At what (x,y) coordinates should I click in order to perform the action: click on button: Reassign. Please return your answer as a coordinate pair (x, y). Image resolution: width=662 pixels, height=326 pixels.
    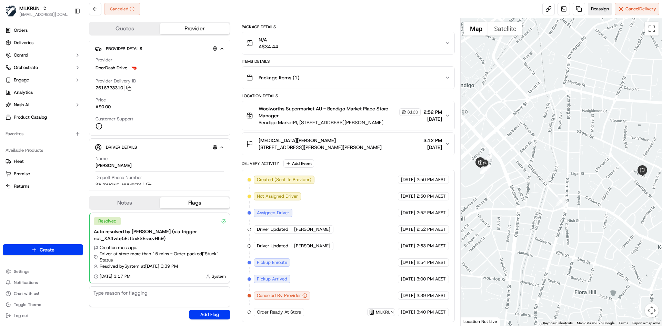
    Looking at the image, I should click on (600, 9).